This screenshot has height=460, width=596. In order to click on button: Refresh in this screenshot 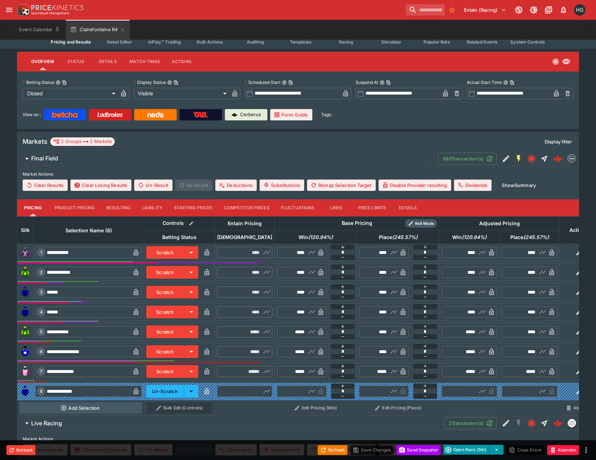, I will do `click(333, 450)`.